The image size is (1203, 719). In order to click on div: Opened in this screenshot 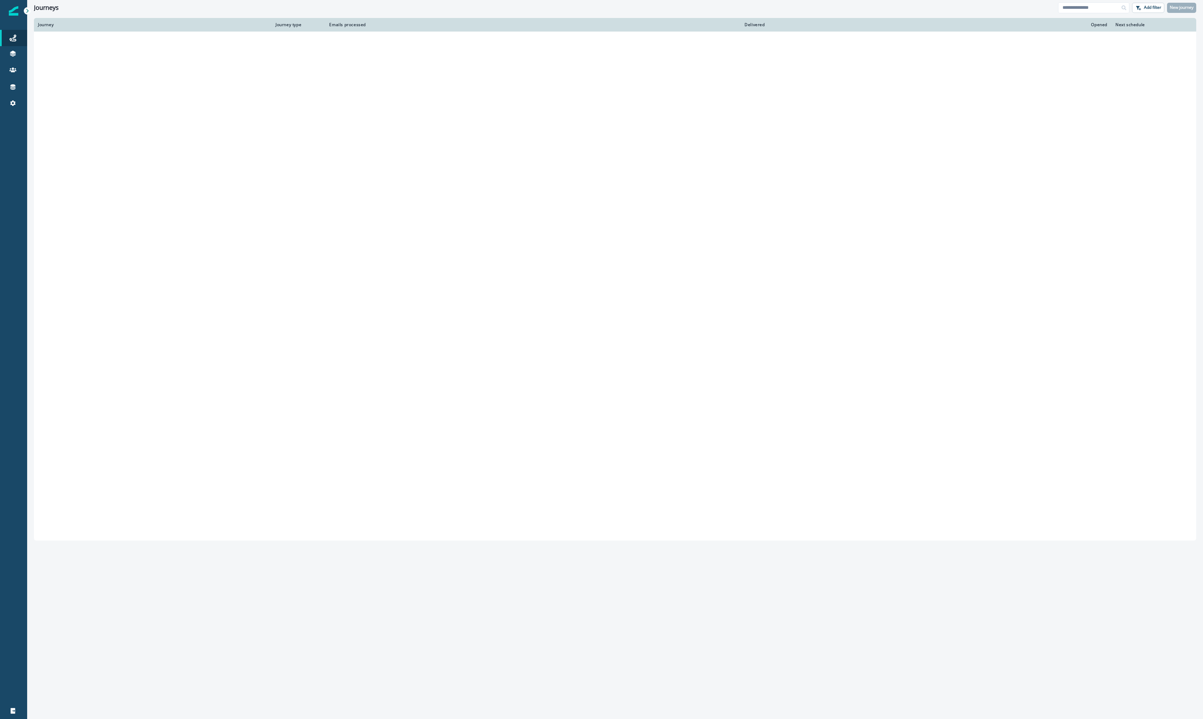, I will do `click(940, 25)`.